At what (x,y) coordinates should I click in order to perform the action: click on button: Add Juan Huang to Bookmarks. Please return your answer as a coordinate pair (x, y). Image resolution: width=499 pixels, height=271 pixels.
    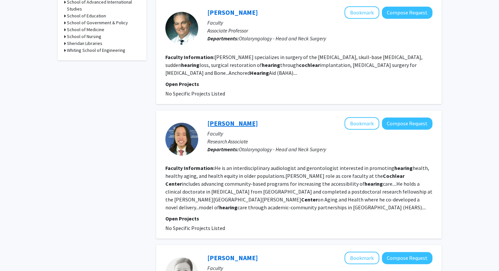
    Looking at the image, I should click on (362, 258).